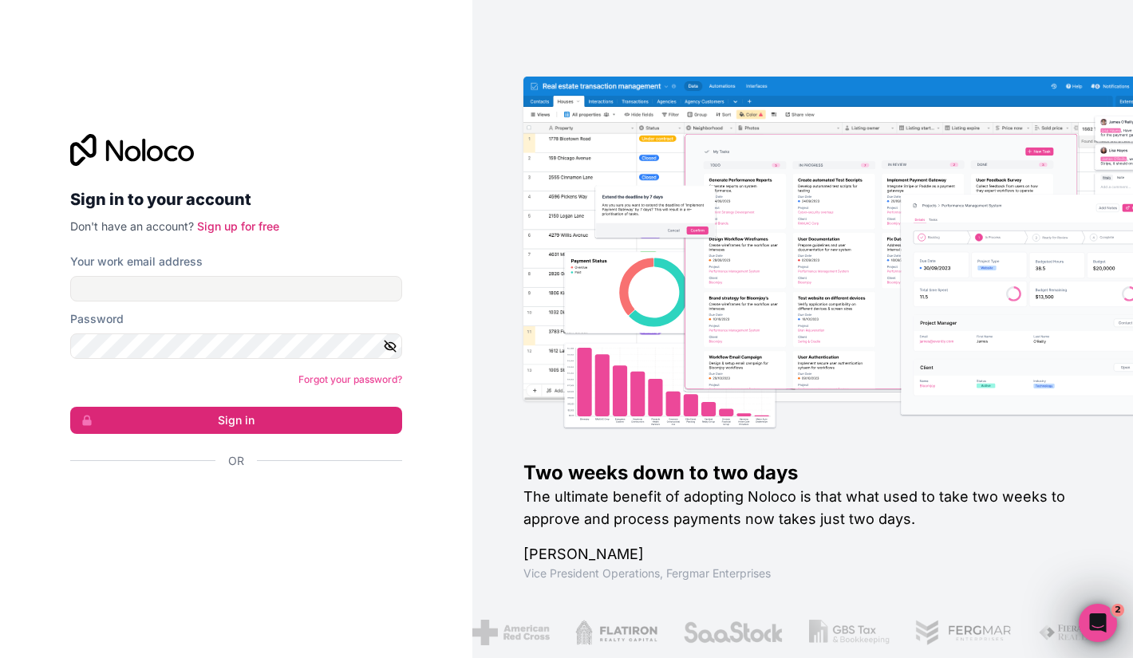 This screenshot has width=1133, height=658. What do you see at coordinates (236, 461) in the screenshot?
I see `span: Or` at bounding box center [236, 461].